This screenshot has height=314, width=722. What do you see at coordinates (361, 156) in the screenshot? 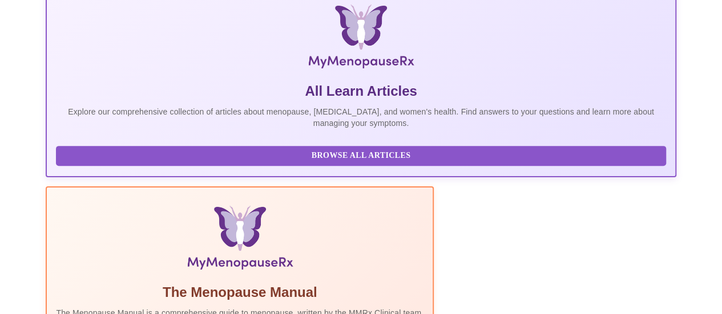
I see `span: Browse All Articles` at bounding box center [361, 156].